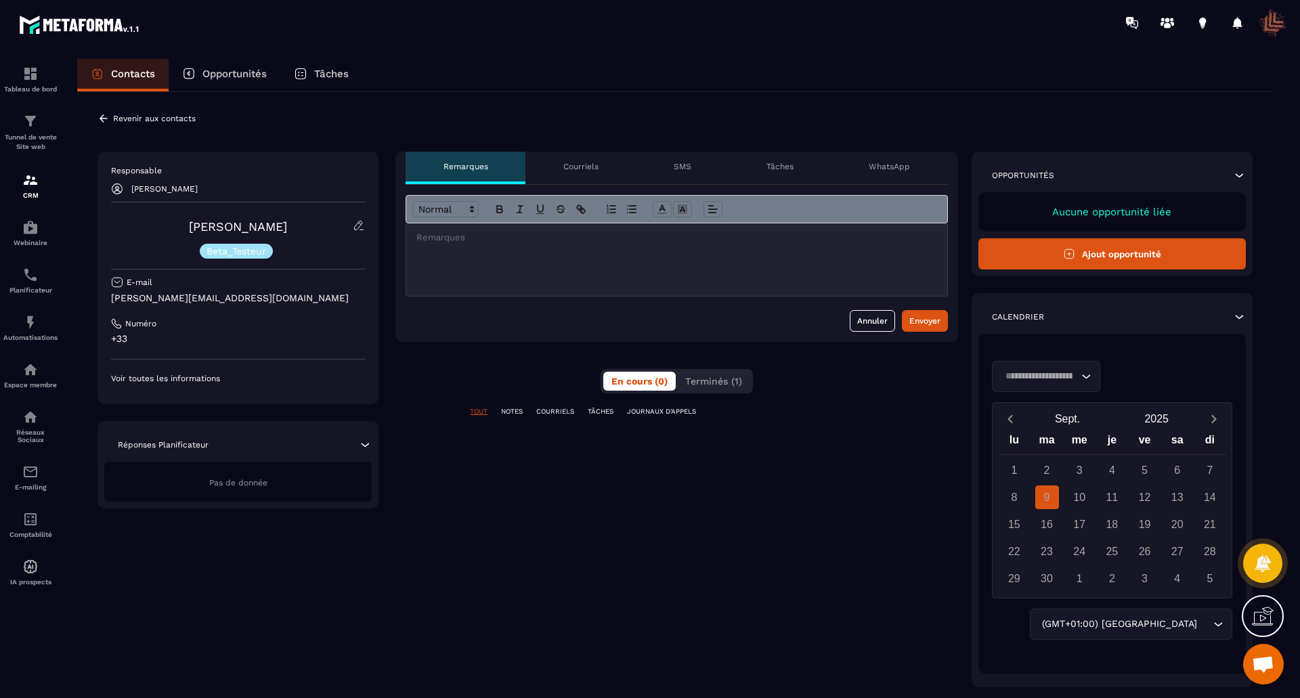  What do you see at coordinates (1112, 551) in the screenshot?
I see `div: 25` at bounding box center [1112, 551].